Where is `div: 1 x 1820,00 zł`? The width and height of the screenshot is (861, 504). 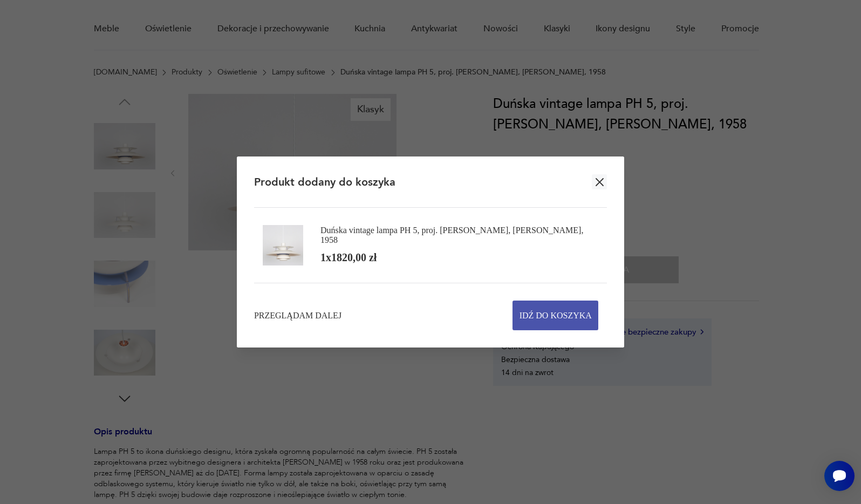
div: 1 x 1820,00 zł is located at coordinates (349, 257).